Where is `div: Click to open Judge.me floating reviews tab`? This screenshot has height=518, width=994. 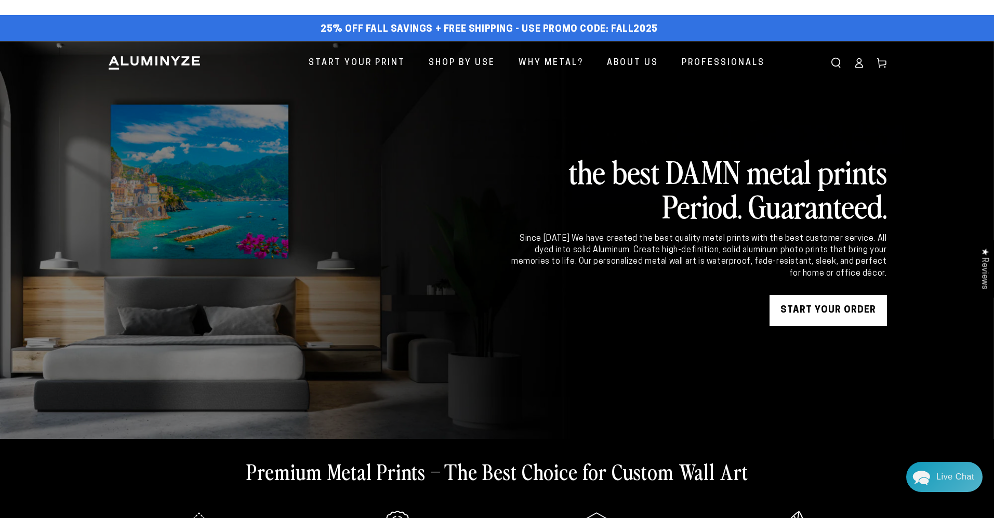
div: Click to open Judge.me floating reviews tab is located at coordinates (984, 268).